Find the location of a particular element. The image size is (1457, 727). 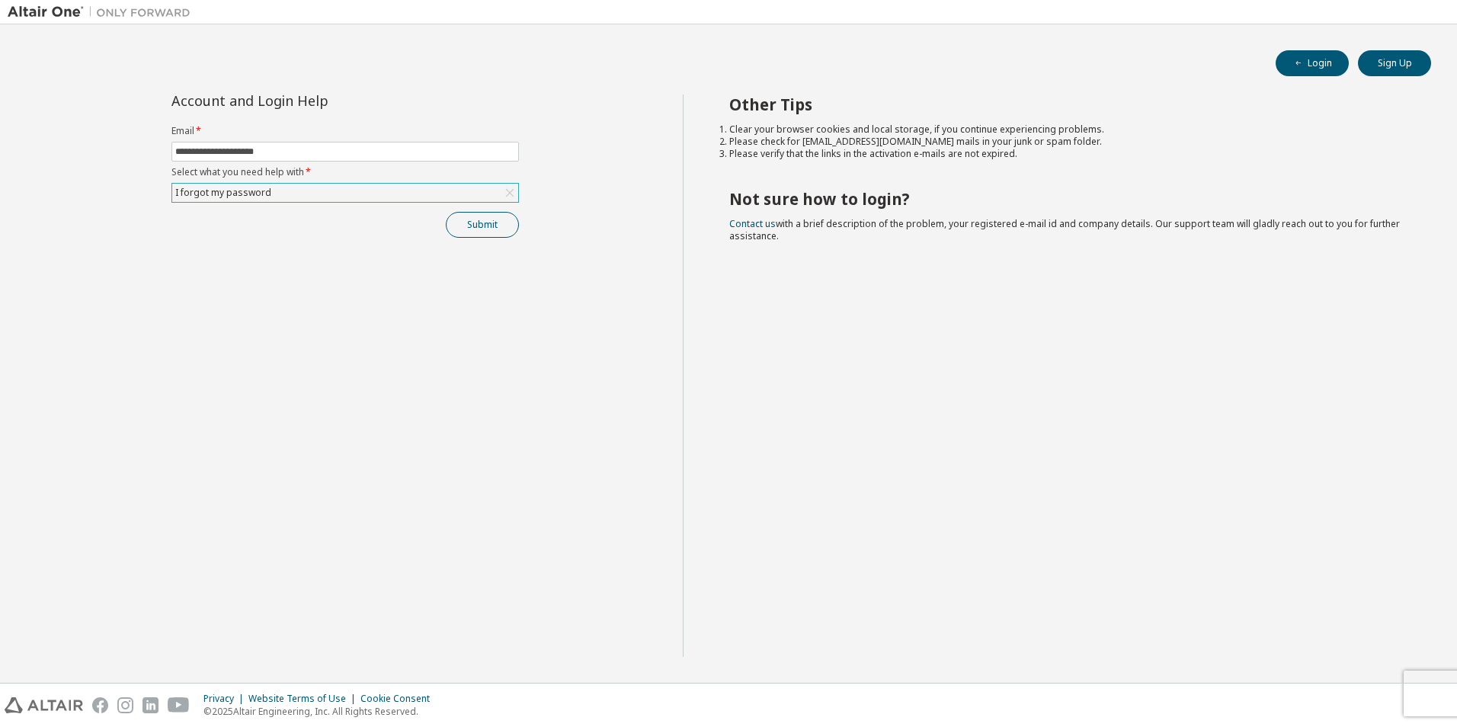

button: Login is located at coordinates (1312, 63).